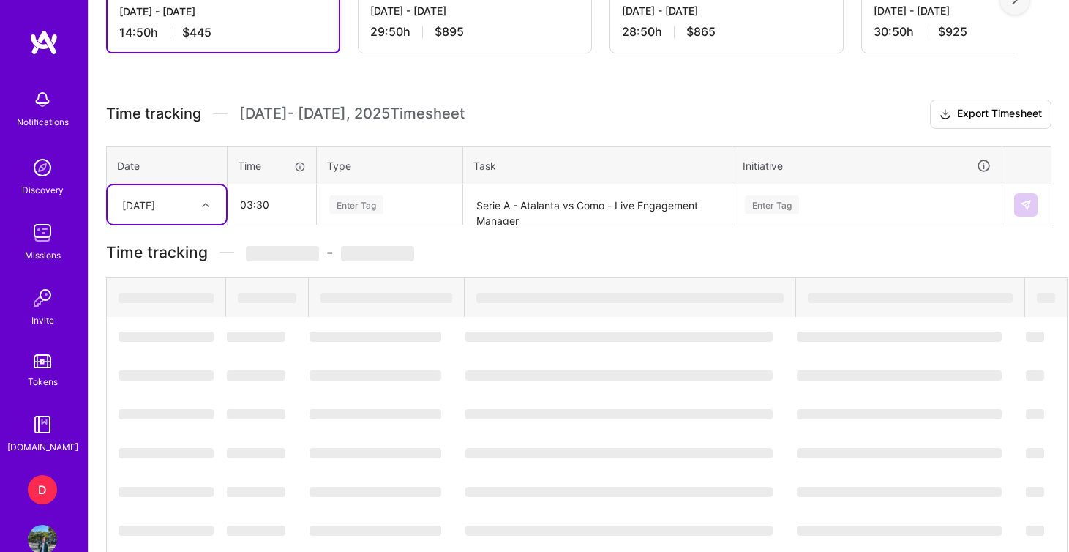  What do you see at coordinates (449, 31) in the screenshot?
I see `span: $895` at bounding box center [449, 31].